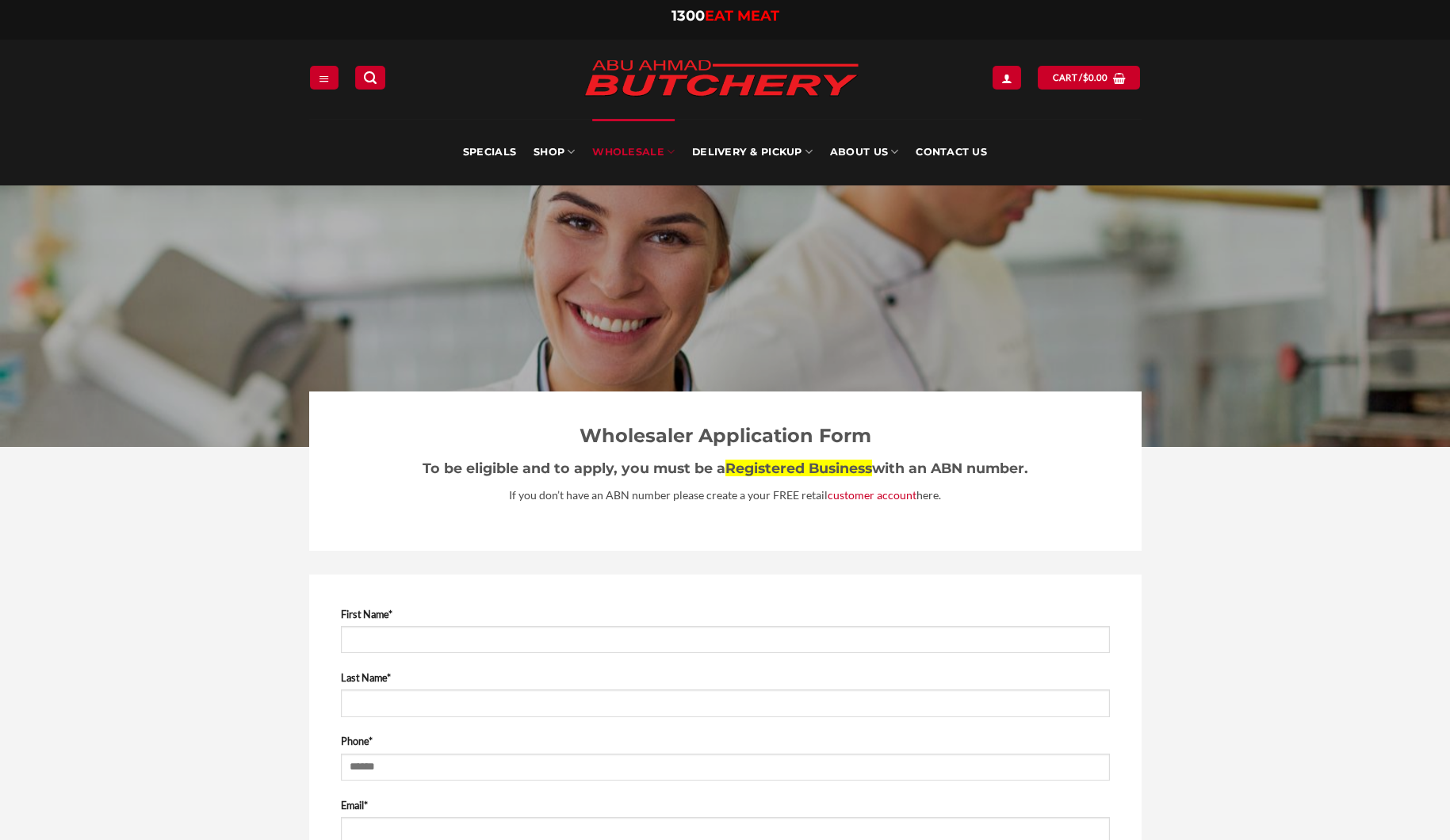 The height and width of the screenshot is (840, 1450). Describe the element at coordinates (1088, 77) in the screenshot. I see `a: View cart` at that location.